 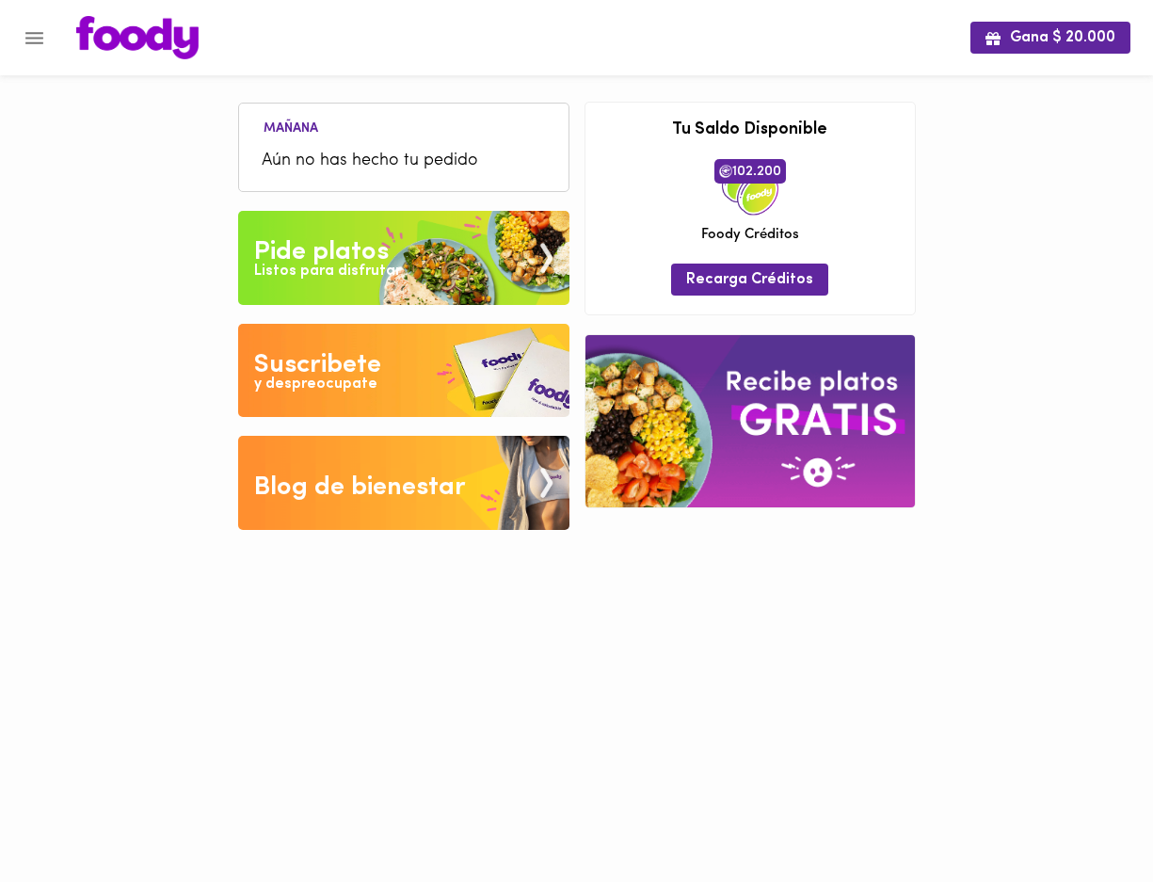 I want to click on div: Listos para disfrutar, so click(x=327, y=271).